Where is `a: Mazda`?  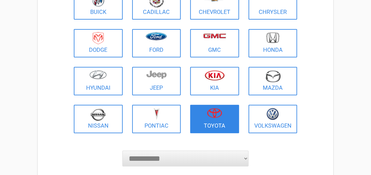 a: Mazda is located at coordinates (273, 81).